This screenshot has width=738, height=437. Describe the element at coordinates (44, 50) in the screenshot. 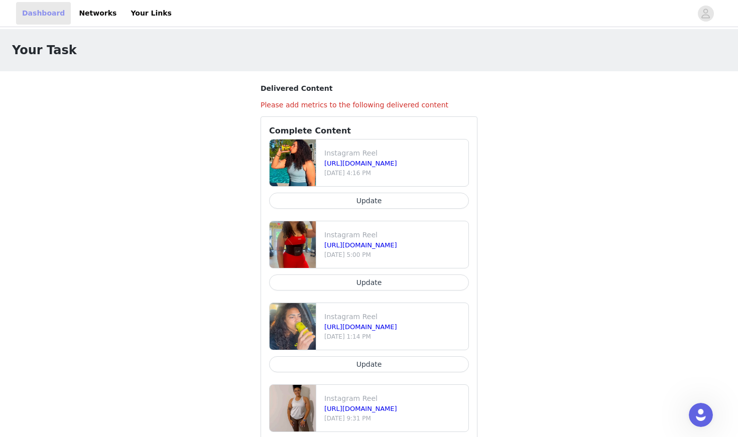

I see `h1: Your Task` at that location.